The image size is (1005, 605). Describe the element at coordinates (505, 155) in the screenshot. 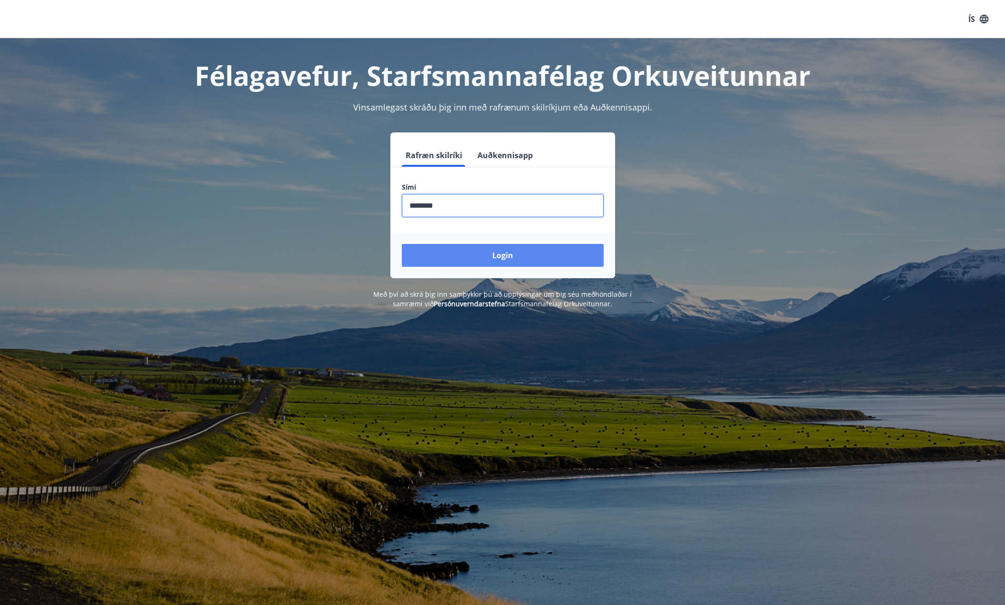

I see `button: Auðkennisapp` at that location.